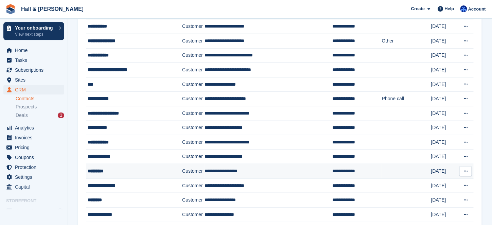  What do you see at coordinates (11, 9) in the screenshot?
I see `img: stora-icon-8386f47178a22dfd0bd8f6a31ec36ba5ce8667c1dd55bd0f319d3a0aa187defe.svg` at bounding box center [11, 9].